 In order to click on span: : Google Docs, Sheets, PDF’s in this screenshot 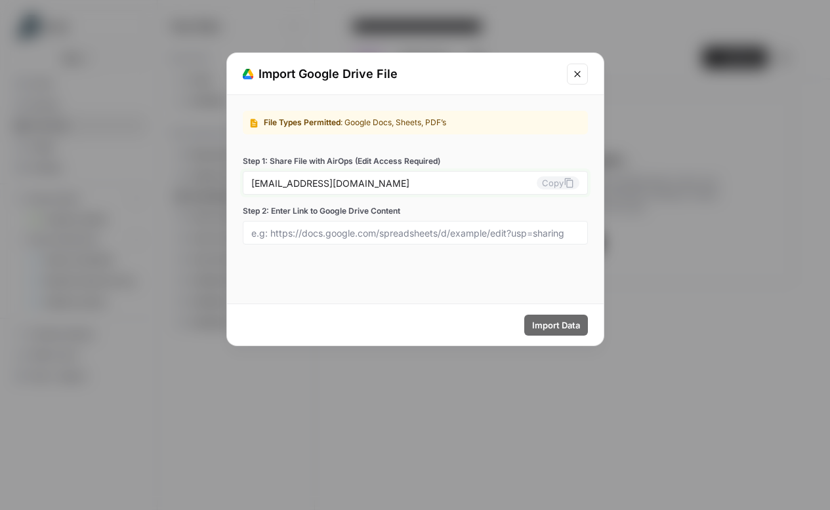, I will do `click(393, 122)`.